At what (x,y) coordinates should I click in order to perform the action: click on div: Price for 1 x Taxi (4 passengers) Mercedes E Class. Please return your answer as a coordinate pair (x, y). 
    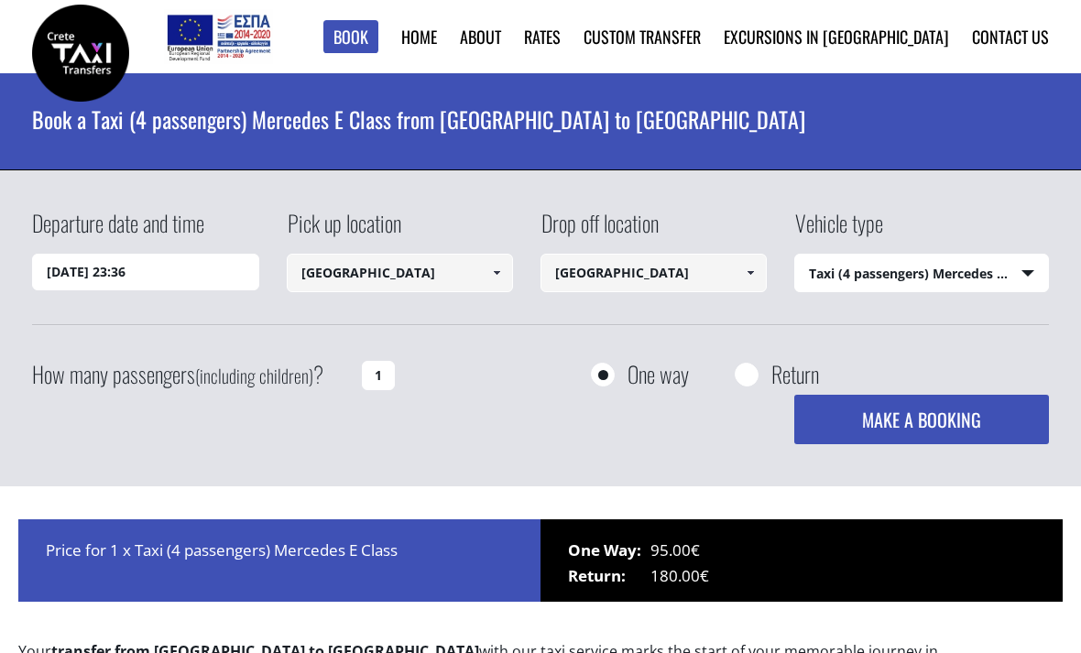
    Looking at the image, I should click on (279, 561).